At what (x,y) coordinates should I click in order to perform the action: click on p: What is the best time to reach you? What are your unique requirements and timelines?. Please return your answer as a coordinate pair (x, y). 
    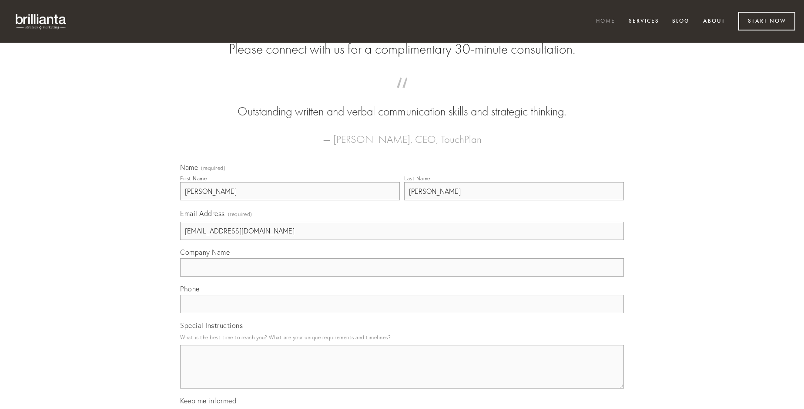
    Looking at the image, I should click on (402, 337).